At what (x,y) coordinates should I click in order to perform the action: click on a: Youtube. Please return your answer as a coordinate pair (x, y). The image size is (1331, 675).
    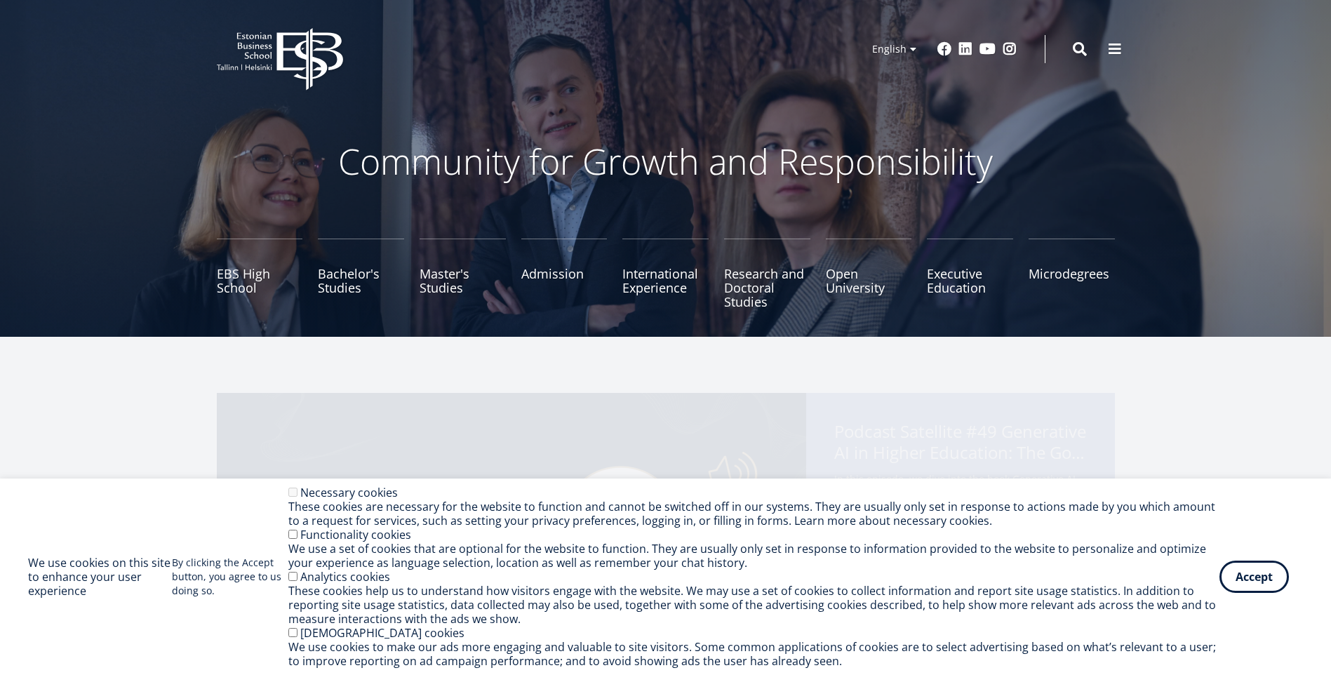
    Looking at the image, I should click on (987, 49).